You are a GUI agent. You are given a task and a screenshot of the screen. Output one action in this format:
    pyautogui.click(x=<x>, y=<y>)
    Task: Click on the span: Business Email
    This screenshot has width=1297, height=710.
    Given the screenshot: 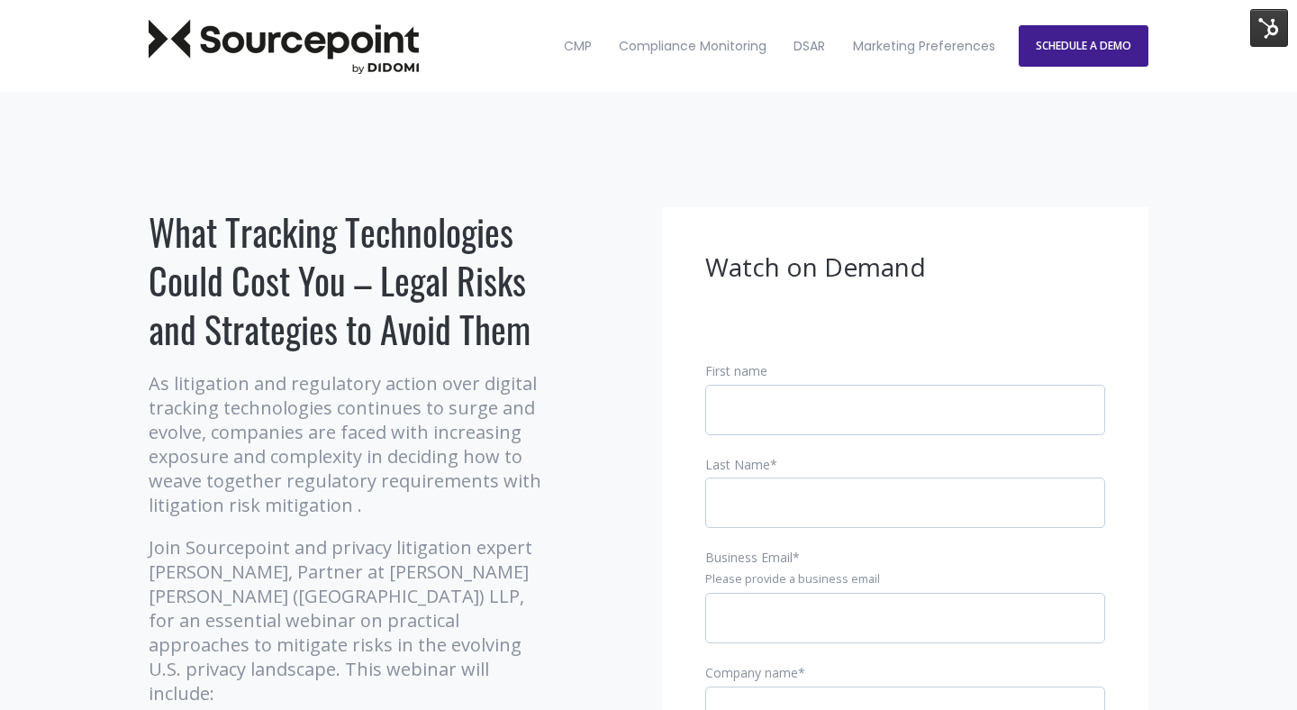 What is the action you would take?
    pyautogui.click(x=748, y=557)
    